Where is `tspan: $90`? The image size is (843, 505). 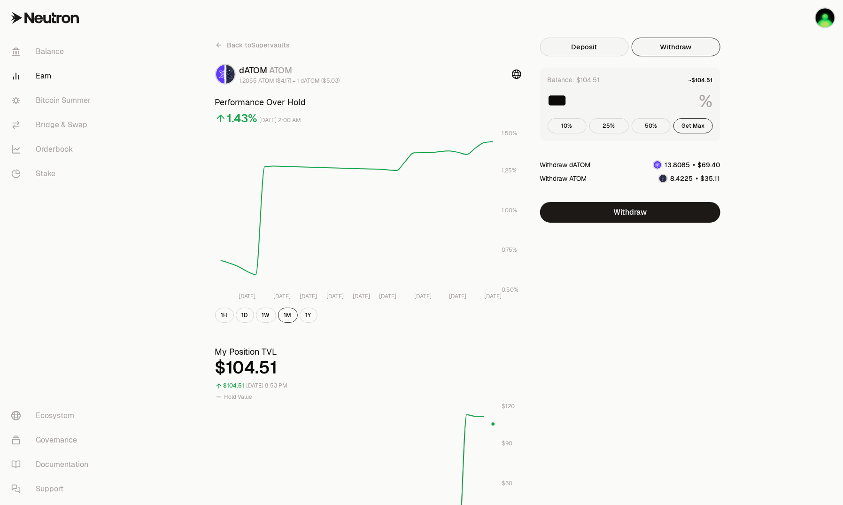
tspan: $90 is located at coordinates (507, 443).